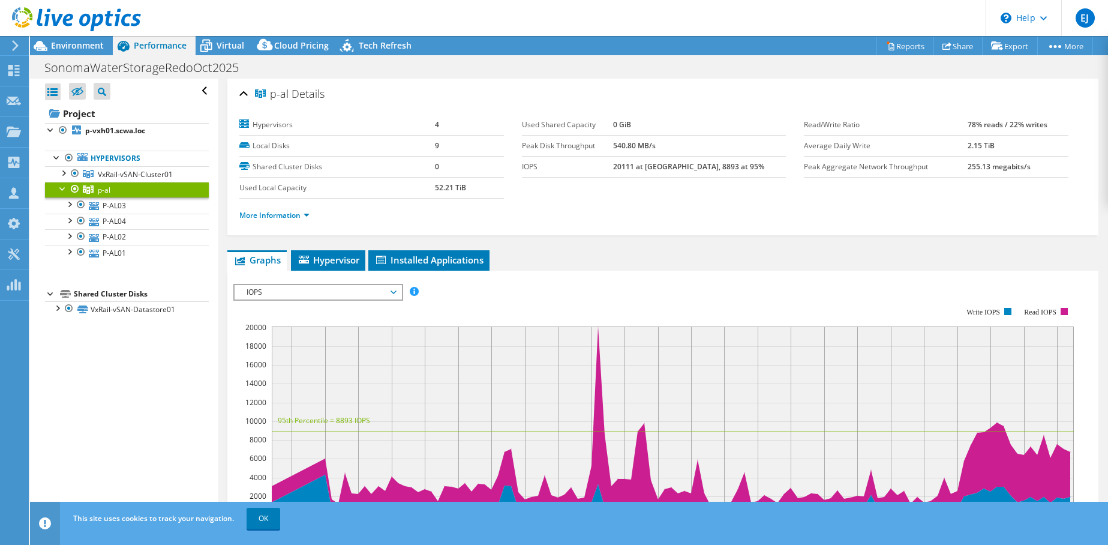 This screenshot has width=1108, height=545. Describe the element at coordinates (622, 124) in the screenshot. I see `b: 0 GiB` at that location.